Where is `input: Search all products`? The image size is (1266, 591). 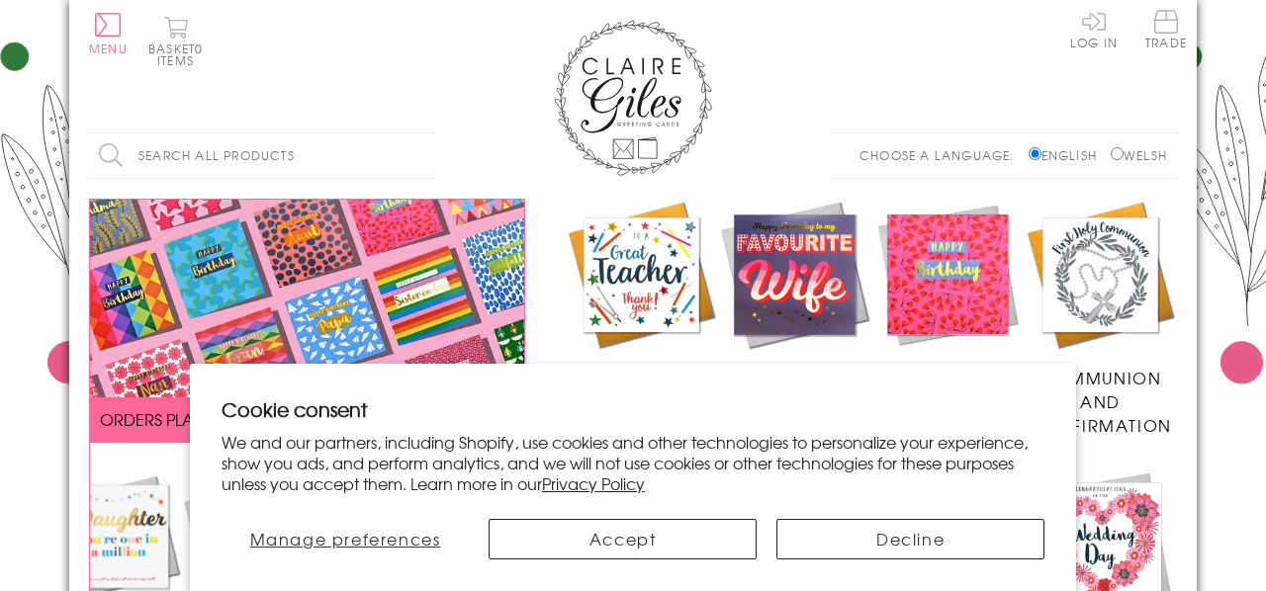
input: Search all products is located at coordinates (262, 155).